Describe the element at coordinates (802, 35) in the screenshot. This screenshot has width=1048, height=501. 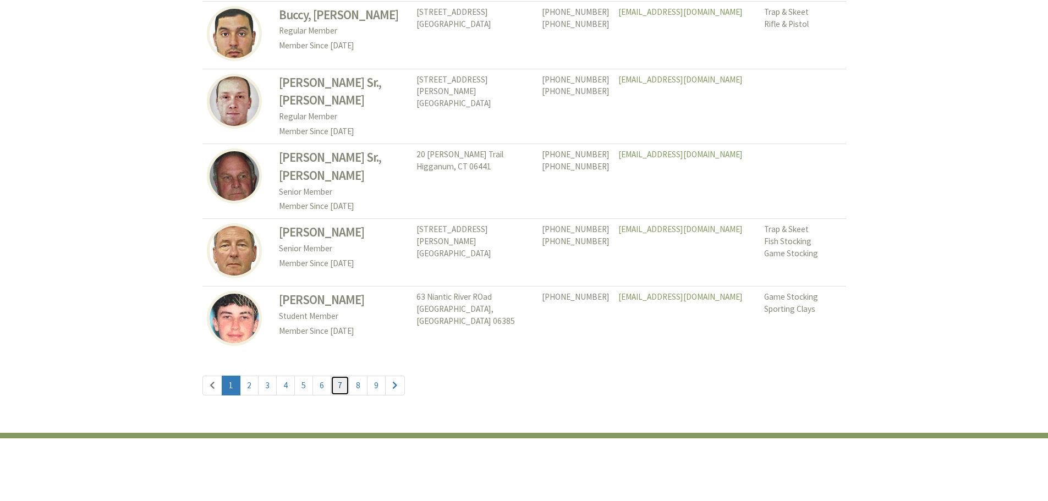
I see `td: Trap & Skeet Rifle & Pistol` at that location.